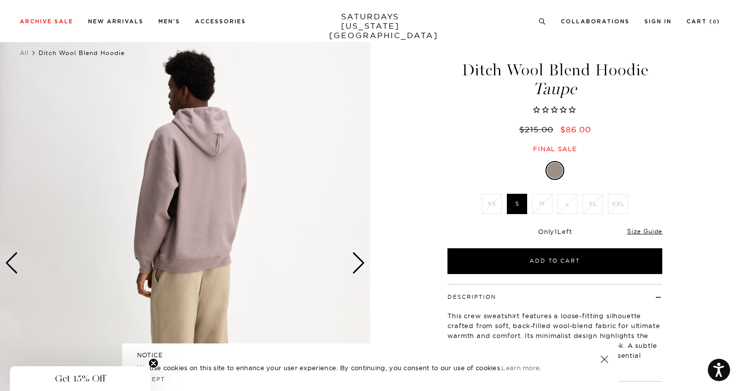 The image size is (740, 391). I want to click on div: Previous slide, so click(11, 263).